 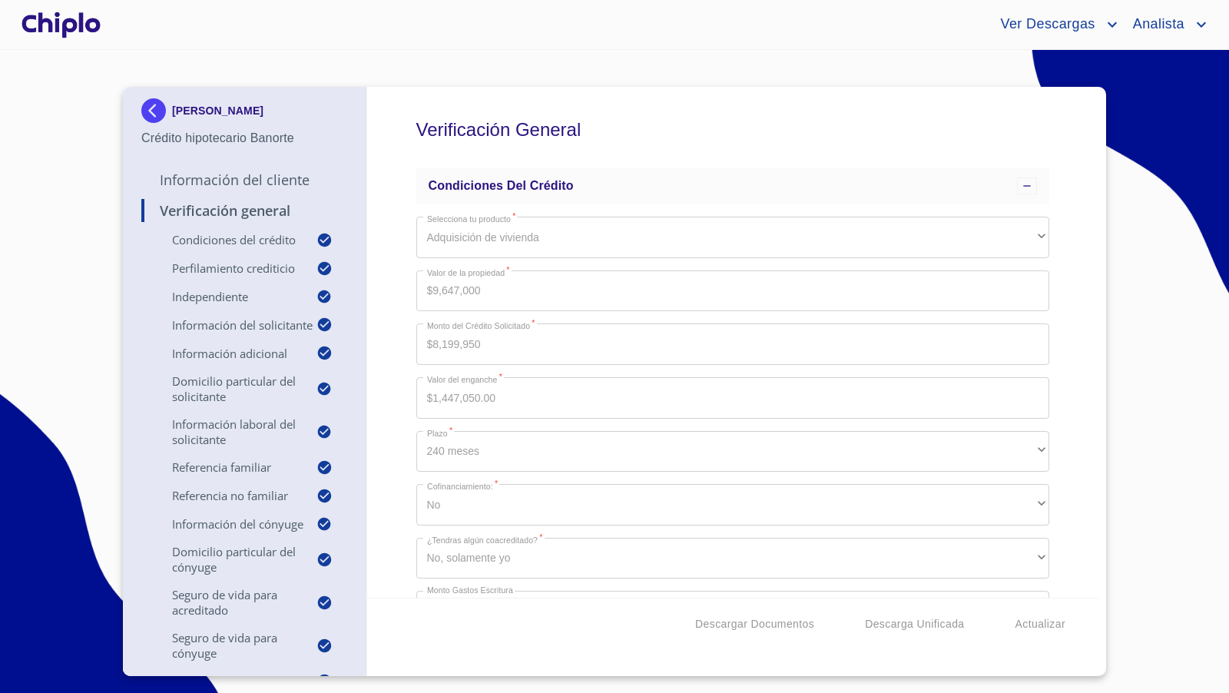 What do you see at coordinates (229, 602) in the screenshot?
I see `p: Seguro de Vida para Acreditado` at bounding box center [229, 602].